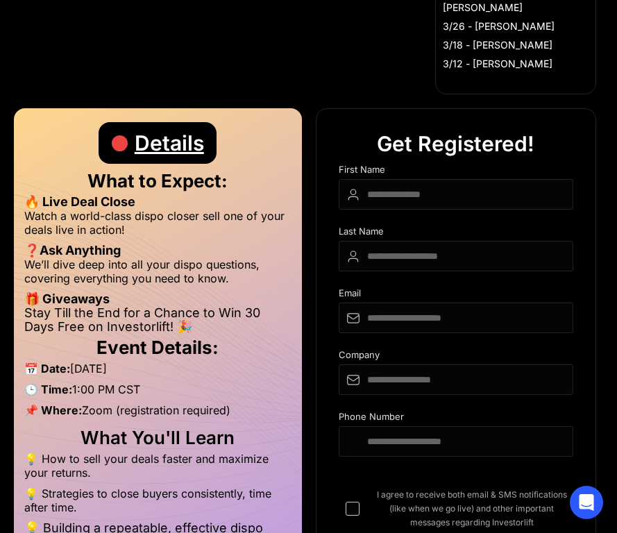  What do you see at coordinates (456, 418) in the screenshot?
I see `div: Phone Number` at bounding box center [456, 418].